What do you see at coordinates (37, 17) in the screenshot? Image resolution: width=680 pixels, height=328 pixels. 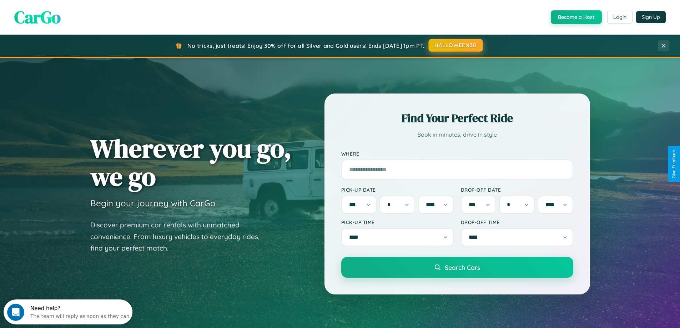 I see `span: CarGo` at bounding box center [37, 17].